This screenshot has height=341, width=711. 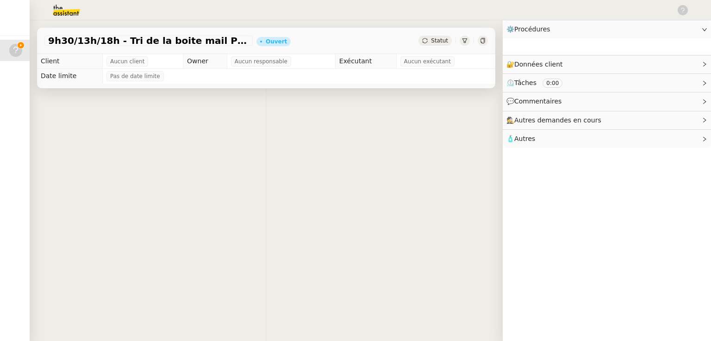 I want to click on span: Aucun exécutant, so click(x=427, y=62).